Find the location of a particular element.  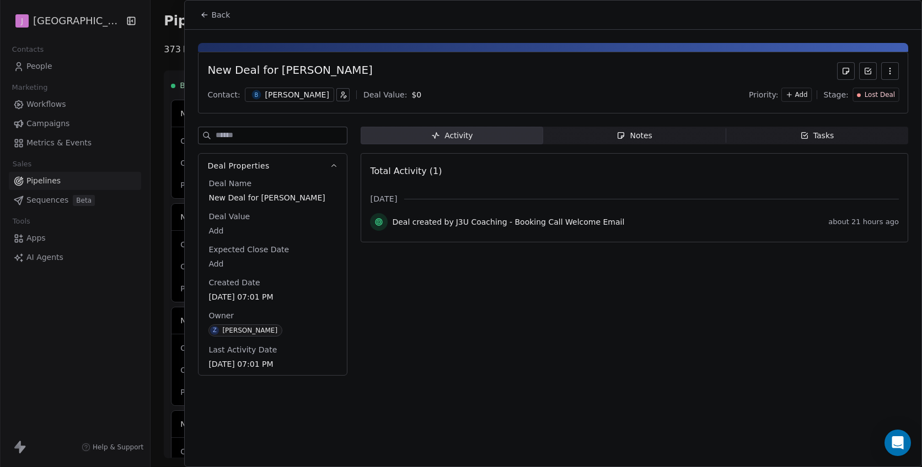

span: Priority: is located at coordinates (763, 95).